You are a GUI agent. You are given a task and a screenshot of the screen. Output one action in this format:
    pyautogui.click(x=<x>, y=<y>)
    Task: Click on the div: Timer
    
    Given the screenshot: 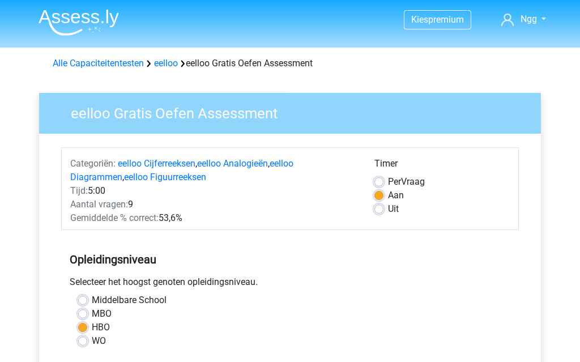 What is the action you would take?
    pyautogui.click(x=442, y=166)
    